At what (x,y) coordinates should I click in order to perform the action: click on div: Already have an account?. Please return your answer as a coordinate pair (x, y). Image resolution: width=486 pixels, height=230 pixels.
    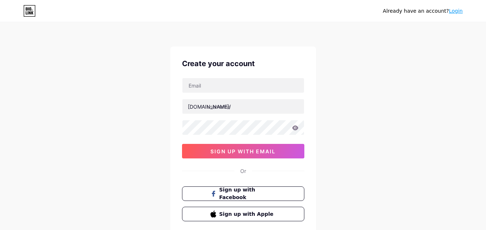
    Looking at the image, I should click on (423, 11).